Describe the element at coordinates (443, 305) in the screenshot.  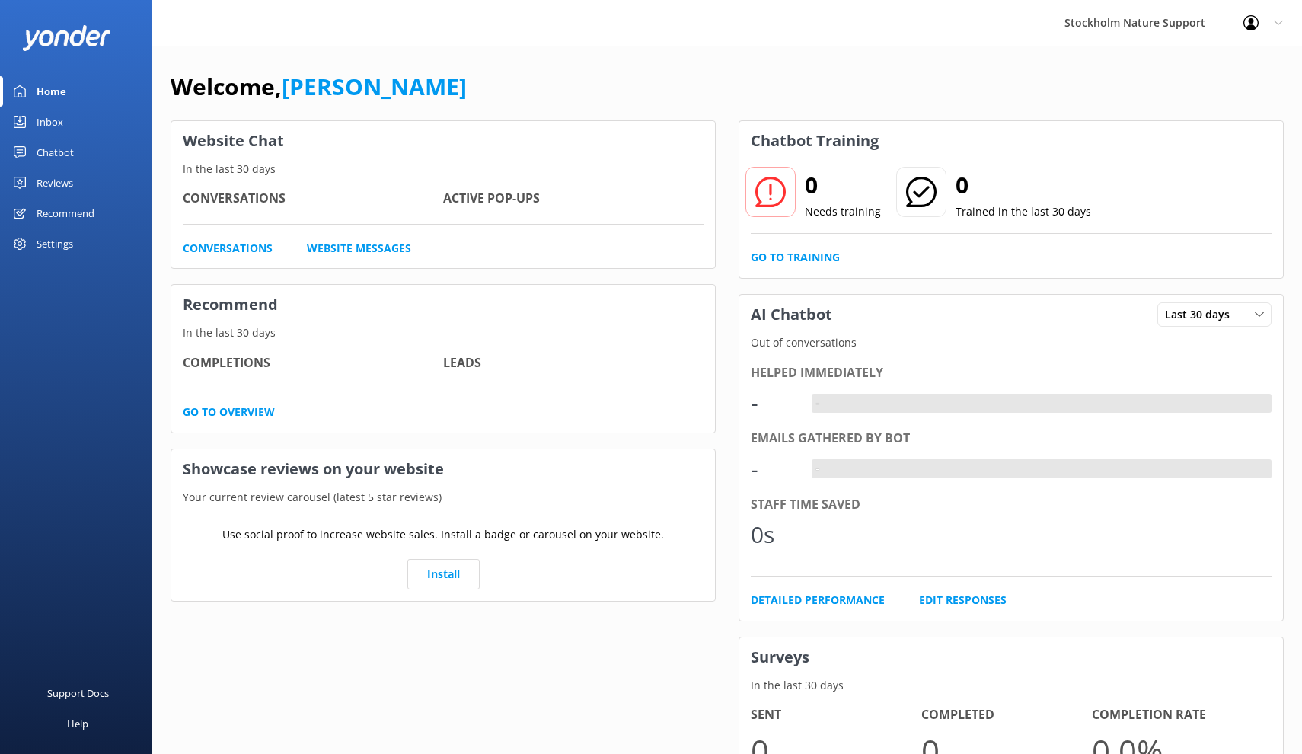
I see `h3: Recommend` at that location.